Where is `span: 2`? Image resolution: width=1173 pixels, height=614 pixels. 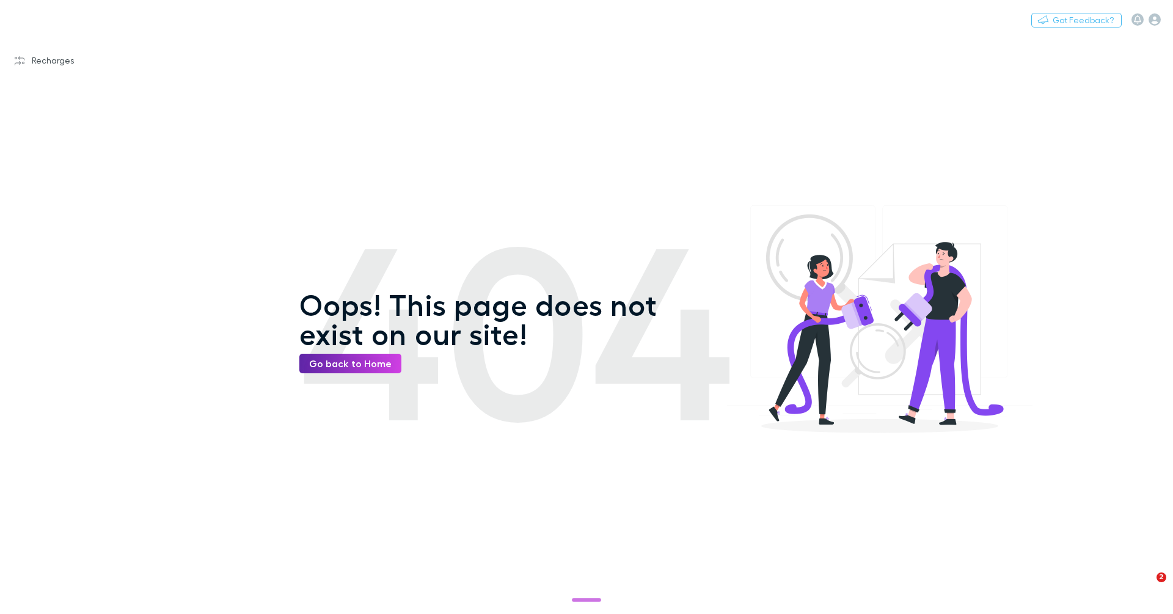
span: 2 is located at coordinates (1162, 577).